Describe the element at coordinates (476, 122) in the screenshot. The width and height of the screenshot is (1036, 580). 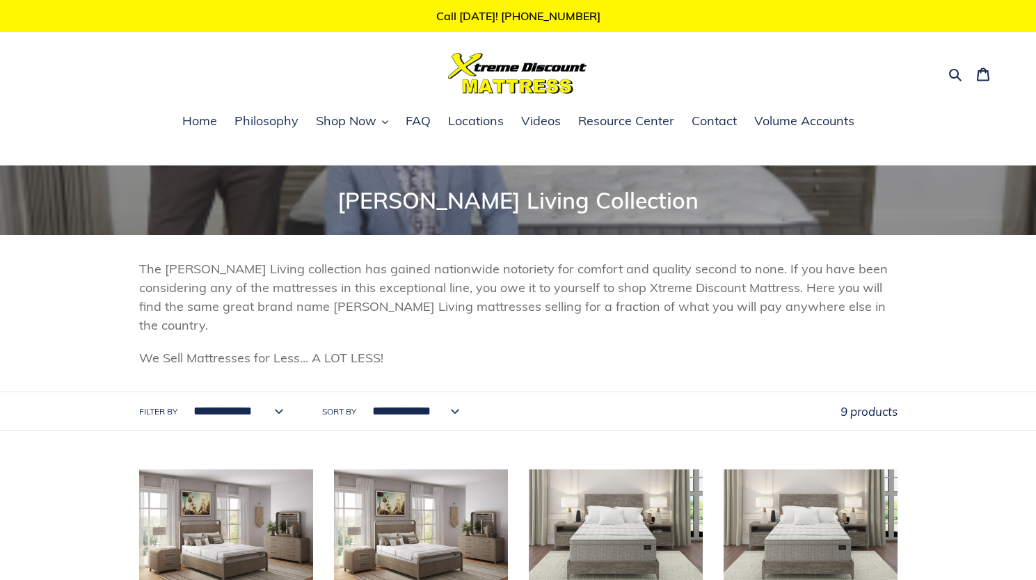
I see `a: Locations` at that location.